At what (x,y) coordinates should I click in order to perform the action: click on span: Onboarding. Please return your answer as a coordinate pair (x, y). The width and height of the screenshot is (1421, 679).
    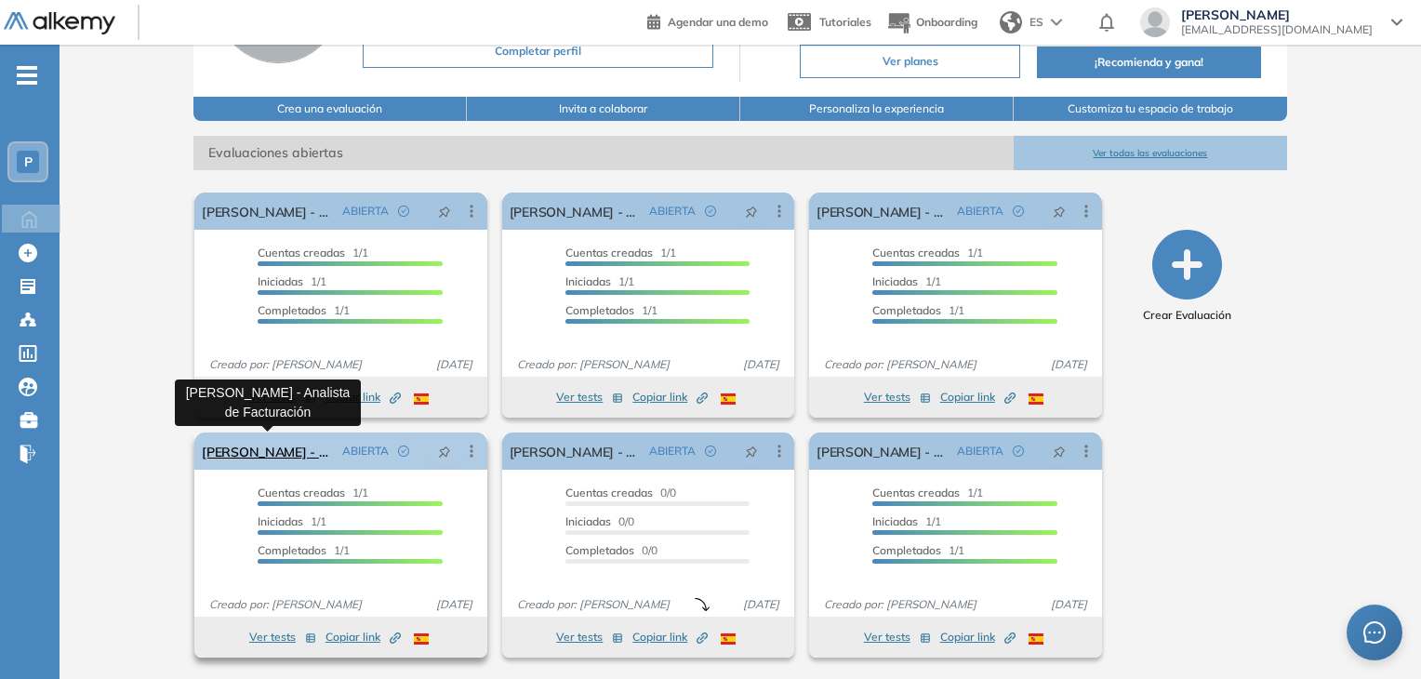
    Looking at the image, I should click on (947, 21).